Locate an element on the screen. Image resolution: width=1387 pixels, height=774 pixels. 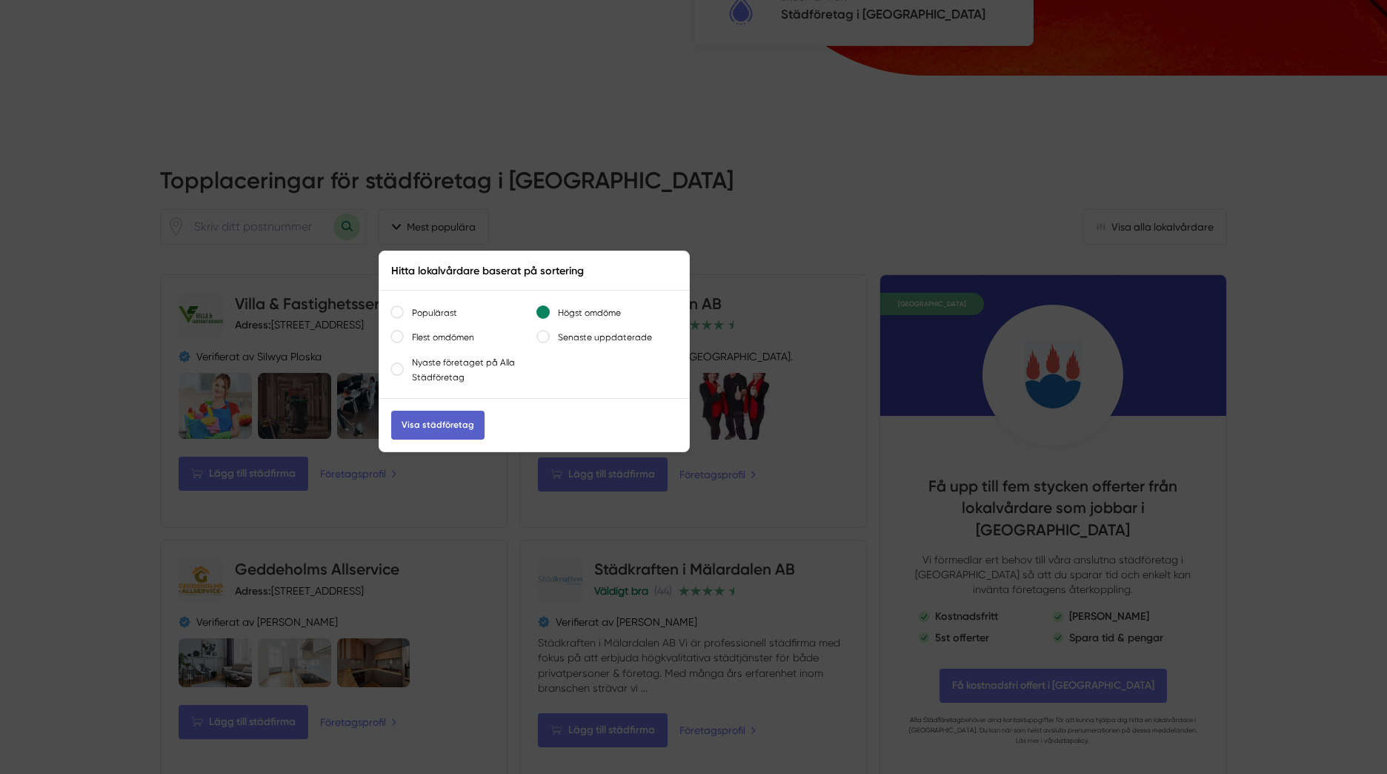
label: Nyaste företaget på Alla Städföretag is located at coordinates (467, 370).